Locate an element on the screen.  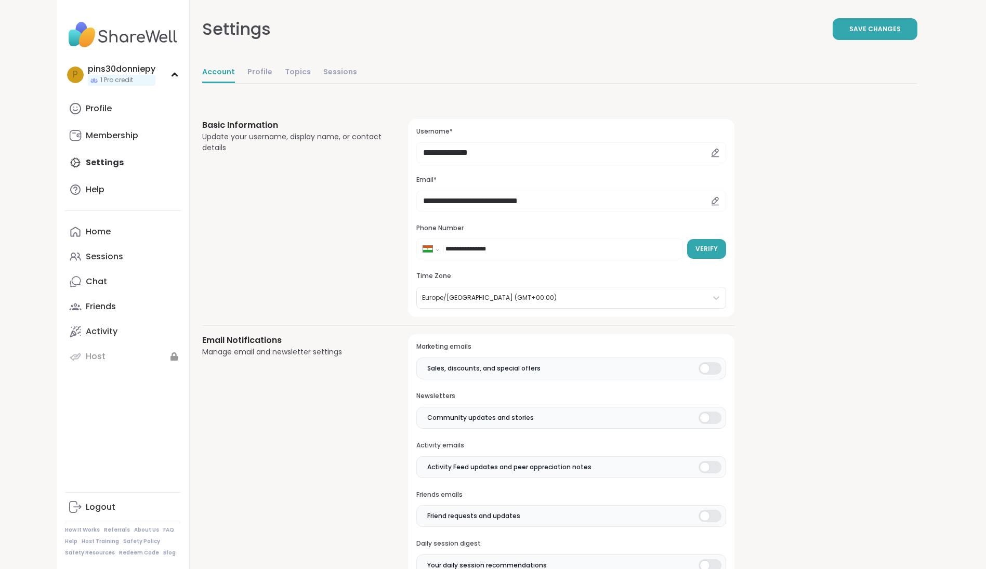
span: p is located at coordinates (75, 75).